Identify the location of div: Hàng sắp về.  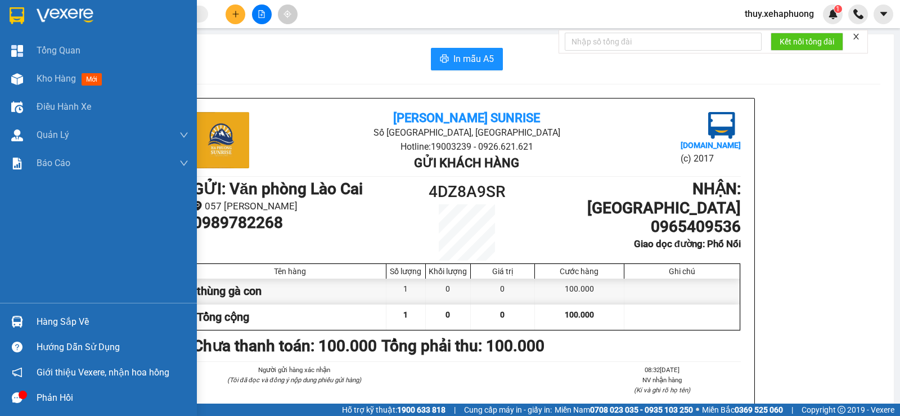
(113, 322).